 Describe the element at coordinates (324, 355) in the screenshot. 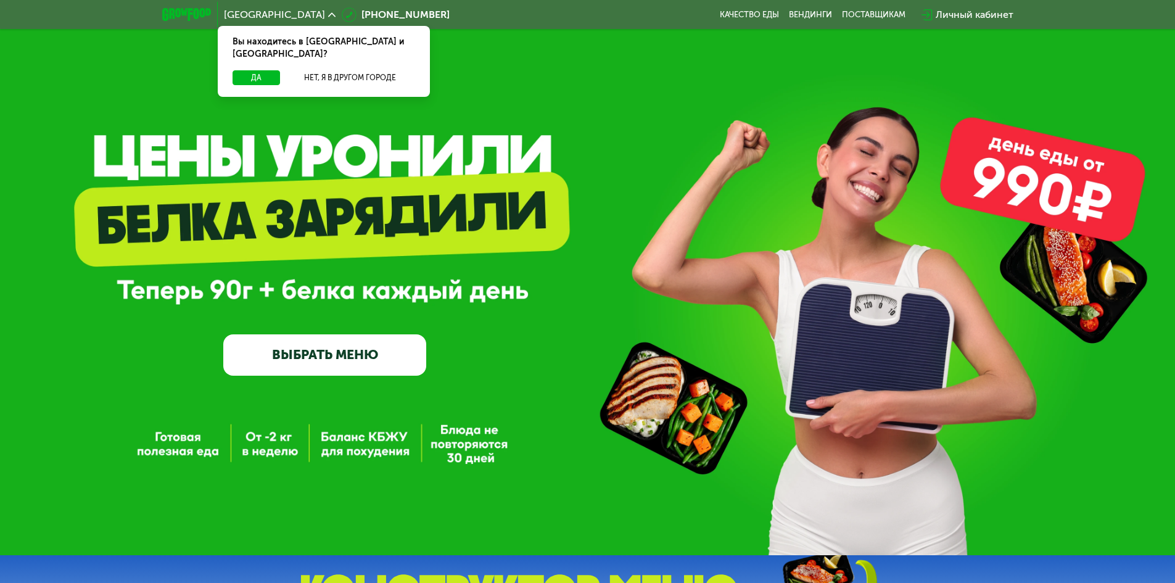

I see `a: ВЫБРАТЬ МЕНЮ` at that location.